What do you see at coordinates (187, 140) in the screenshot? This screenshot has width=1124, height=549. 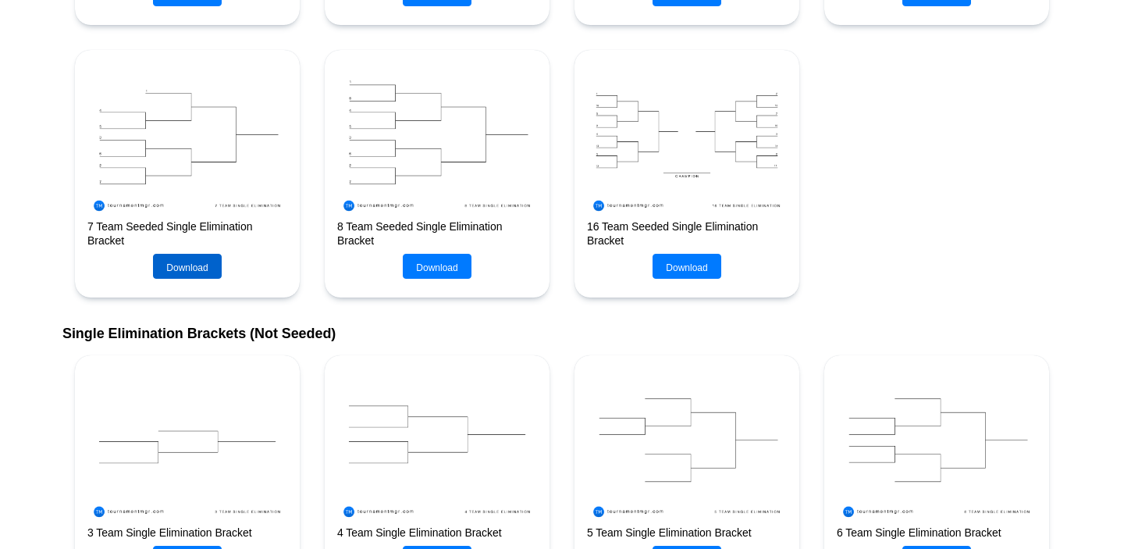 I see `img: 7 Team Seeded Single Elimination Bracket` at bounding box center [187, 140].